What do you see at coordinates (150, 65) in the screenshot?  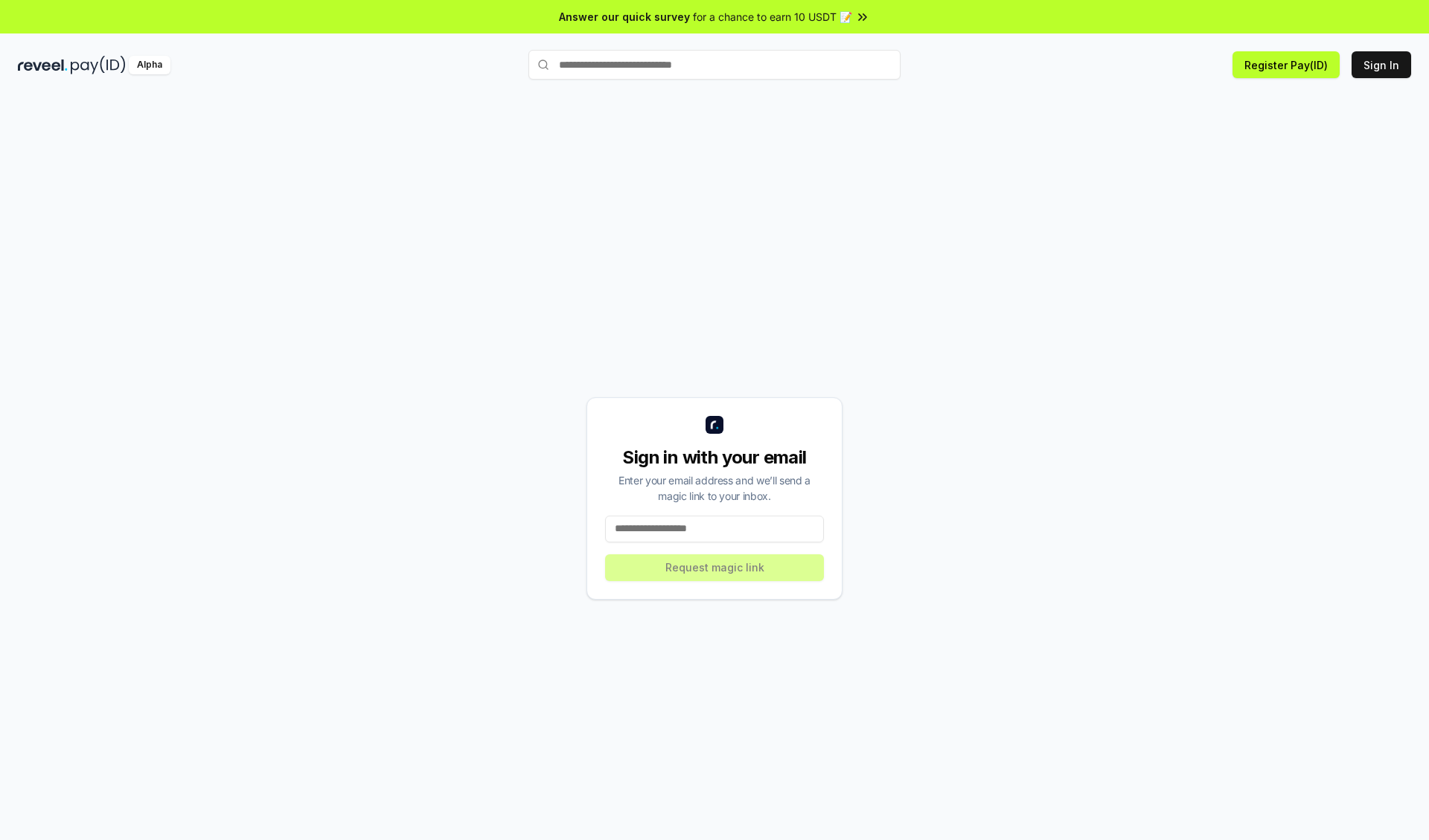 I see `div: Alpha` at bounding box center [150, 65].